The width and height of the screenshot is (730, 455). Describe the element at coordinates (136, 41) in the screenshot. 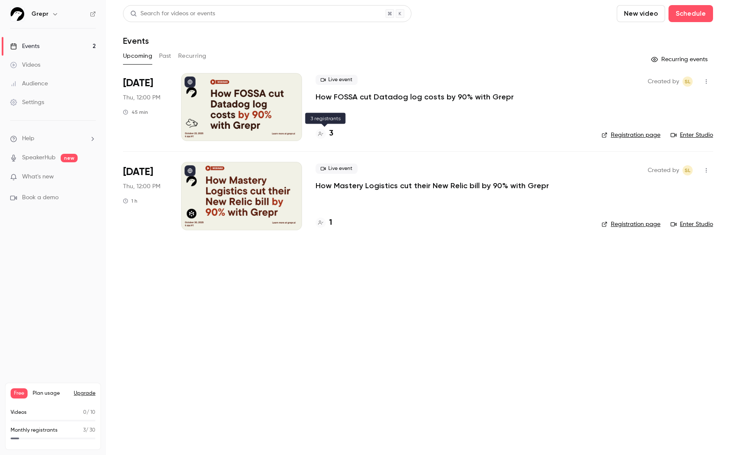

I see `h1: Events` at that location.